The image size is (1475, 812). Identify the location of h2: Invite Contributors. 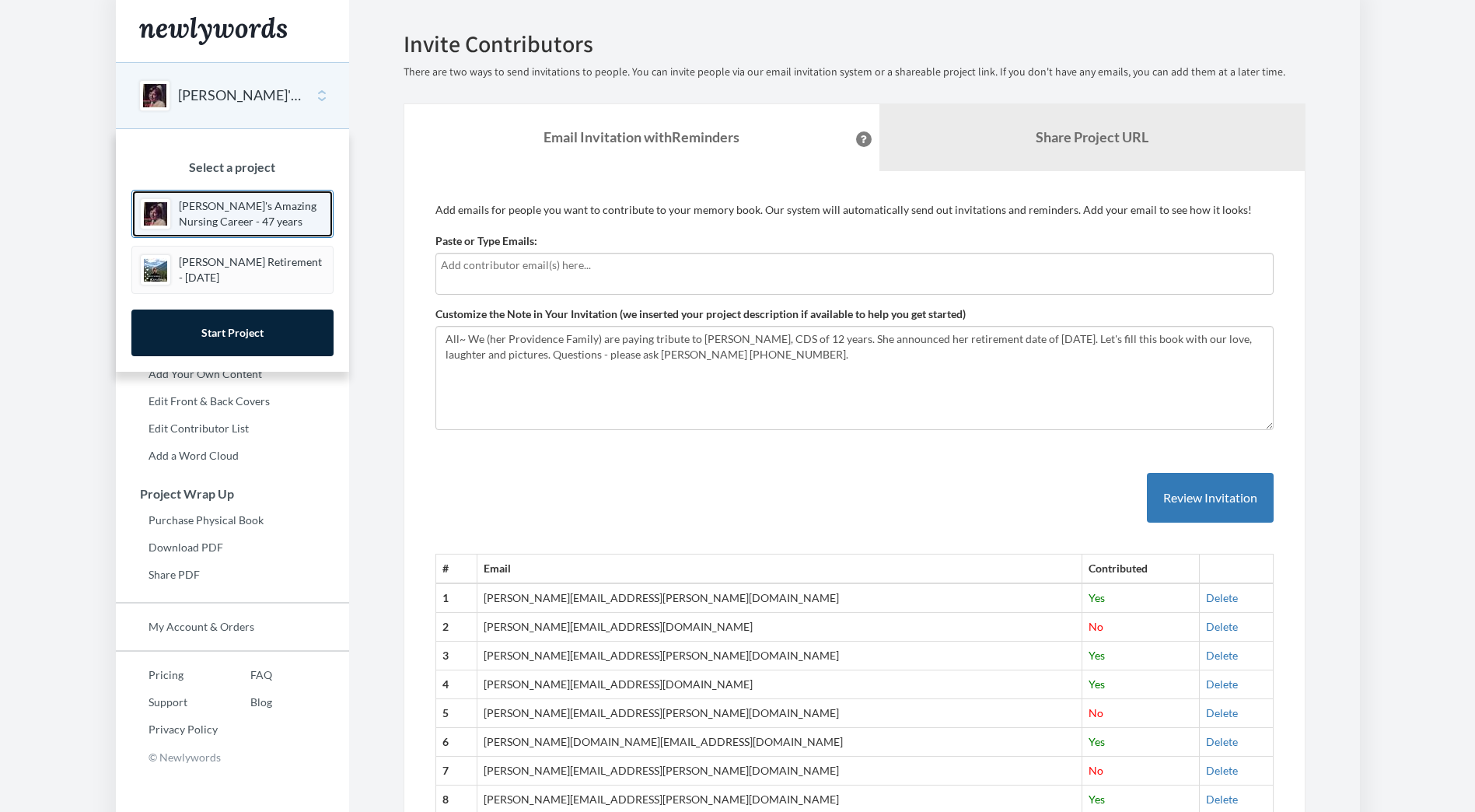
(855, 44).